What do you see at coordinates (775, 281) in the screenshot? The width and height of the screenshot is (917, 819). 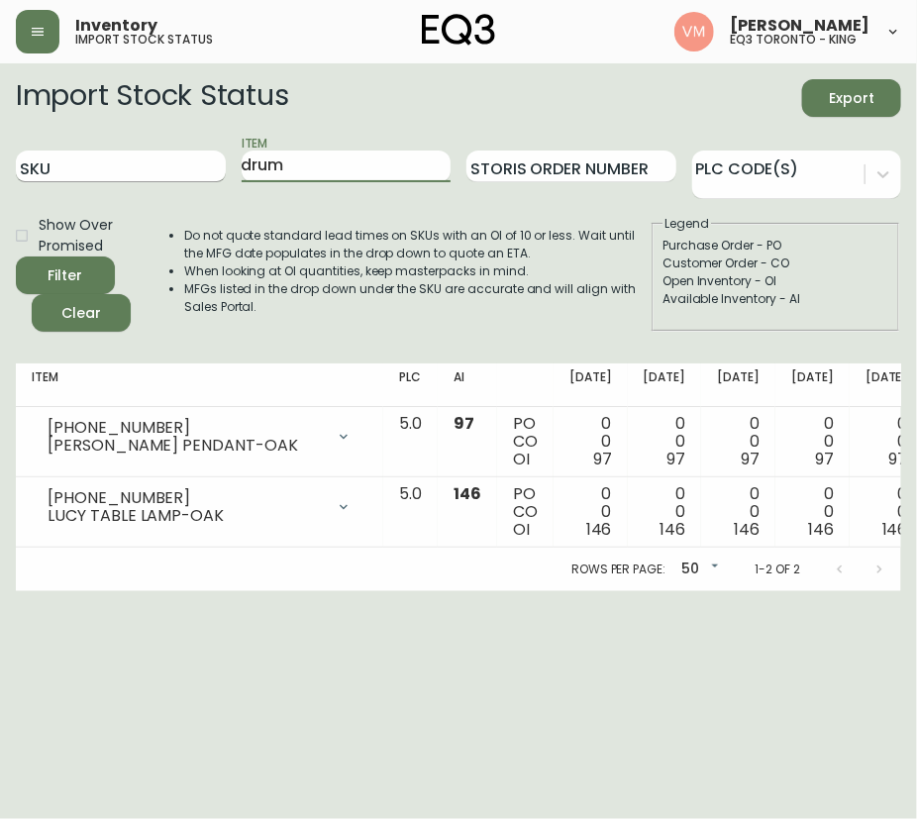 I see `div: Open Inventory - OI` at bounding box center [775, 281].